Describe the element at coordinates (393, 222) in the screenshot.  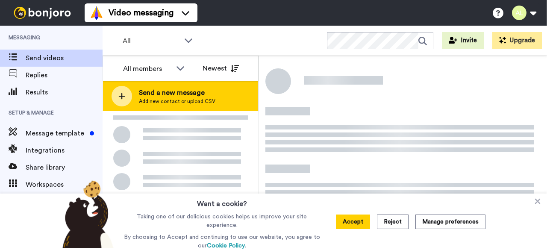
I see `button: Reject` at that location.